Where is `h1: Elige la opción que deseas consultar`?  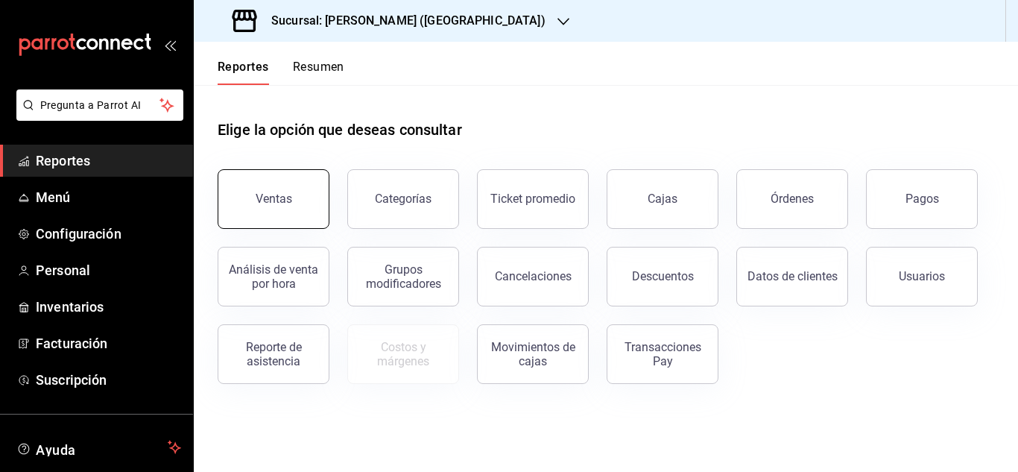 h1: Elige la opción que deseas consultar is located at coordinates (340, 130).